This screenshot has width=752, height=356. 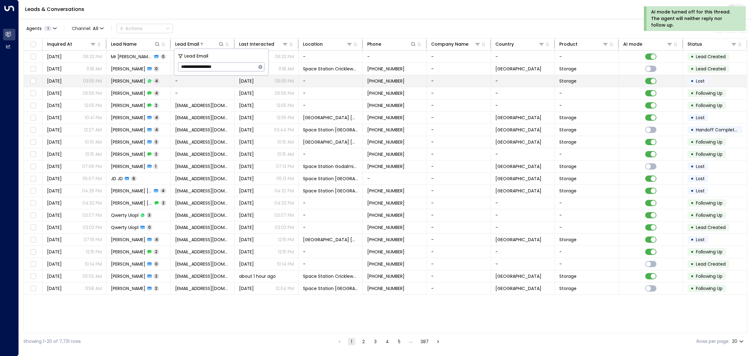 I want to click on span: Aug 02, 2025, so click(x=246, y=252).